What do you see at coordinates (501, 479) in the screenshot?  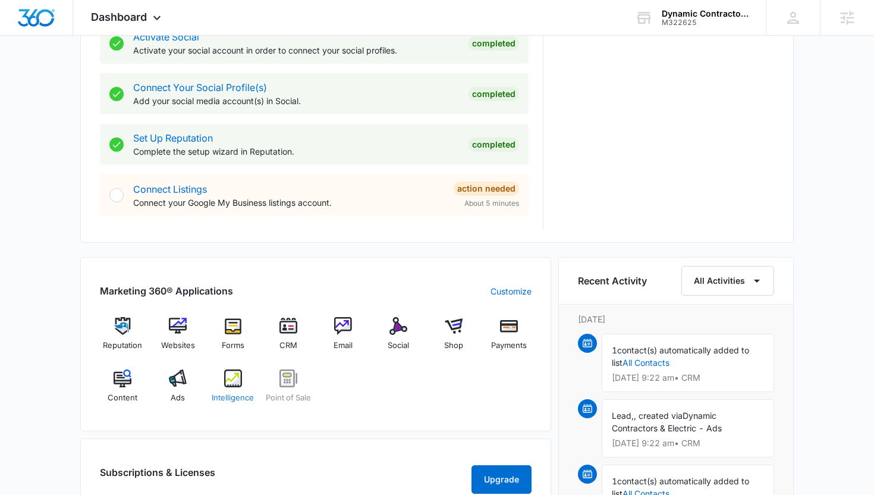 I see `button: Upgrade` at bounding box center [501, 479].